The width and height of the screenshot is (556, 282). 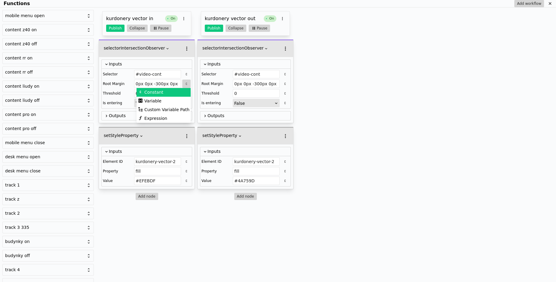 What do you see at coordinates (163, 92) in the screenshot?
I see `div: Constant` at bounding box center [163, 92].